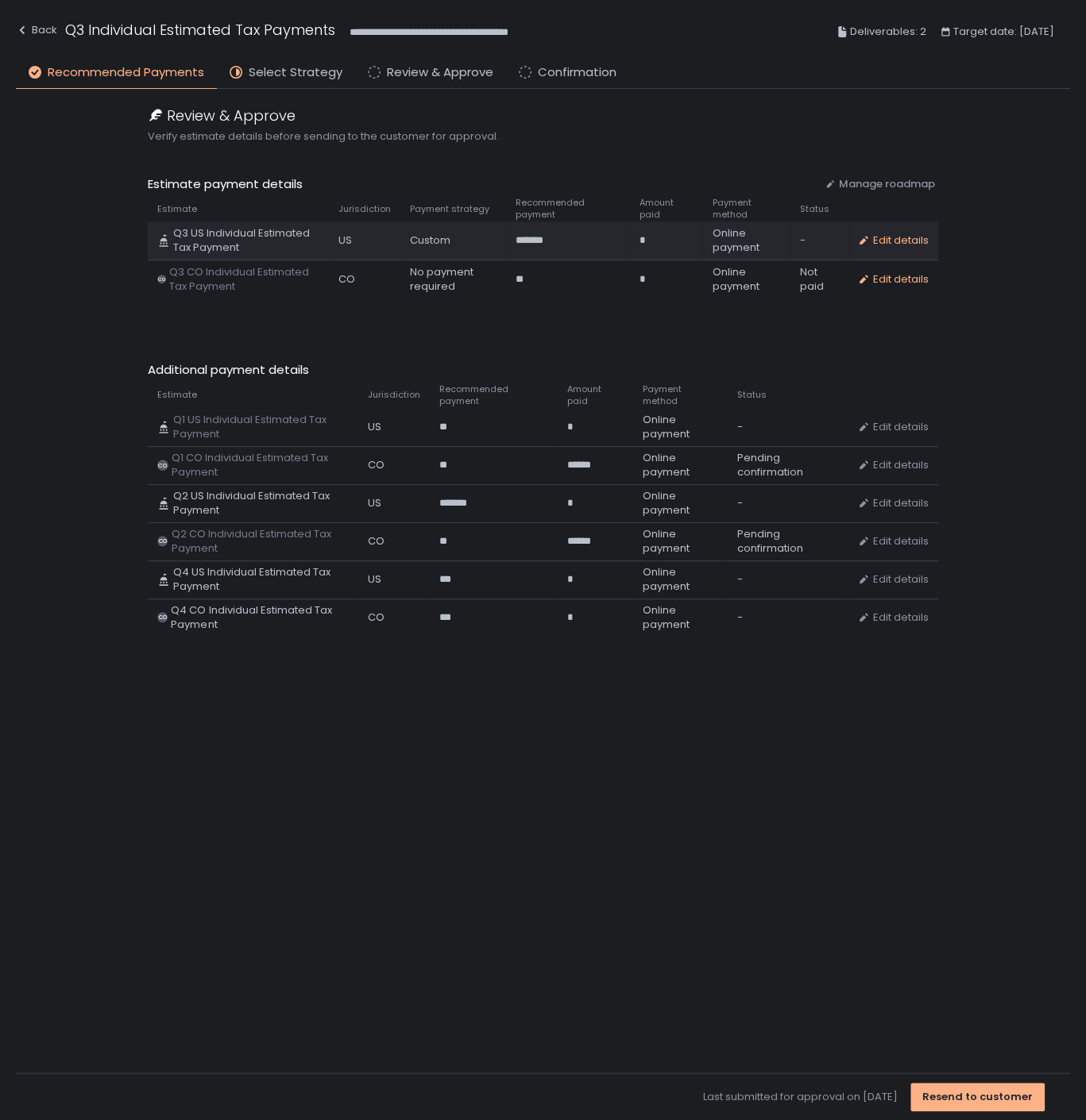  What do you see at coordinates (259, 541) in the screenshot?
I see `span: Q2 CO Individual Estimated Tax Payment` at bounding box center [259, 541].